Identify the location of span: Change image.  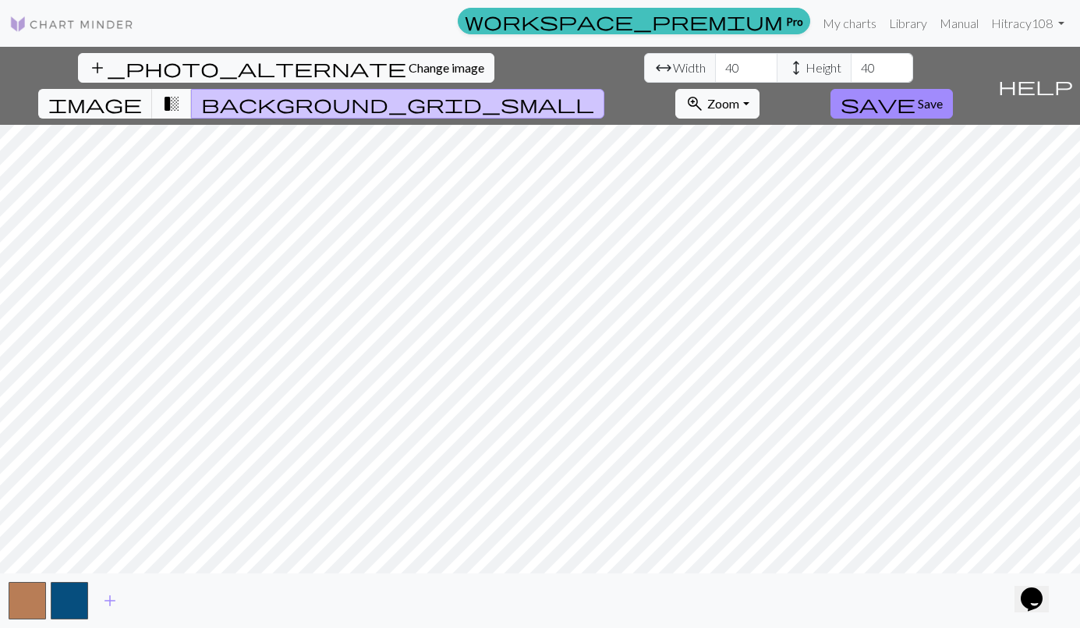
(446, 67).